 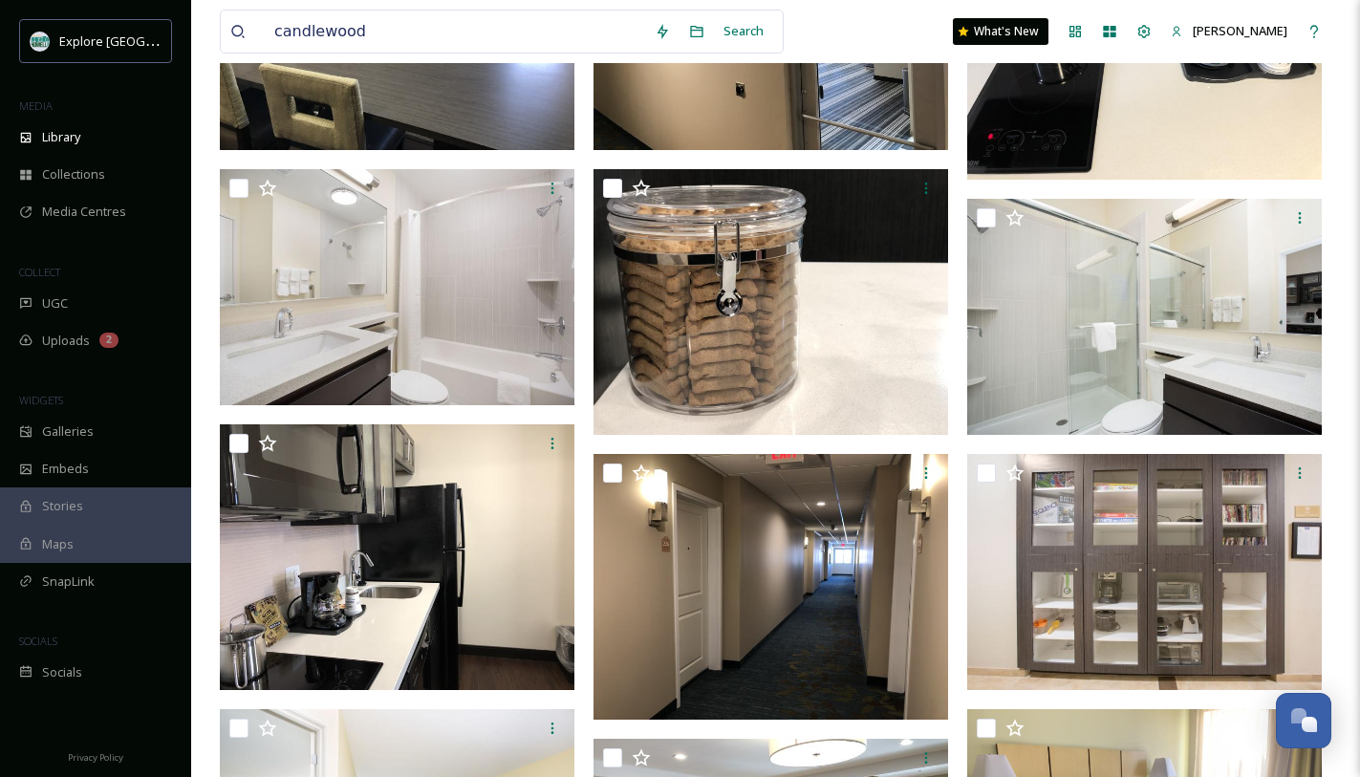 What do you see at coordinates (455, 32) in the screenshot?
I see `input: Search your library` at bounding box center [455, 32].